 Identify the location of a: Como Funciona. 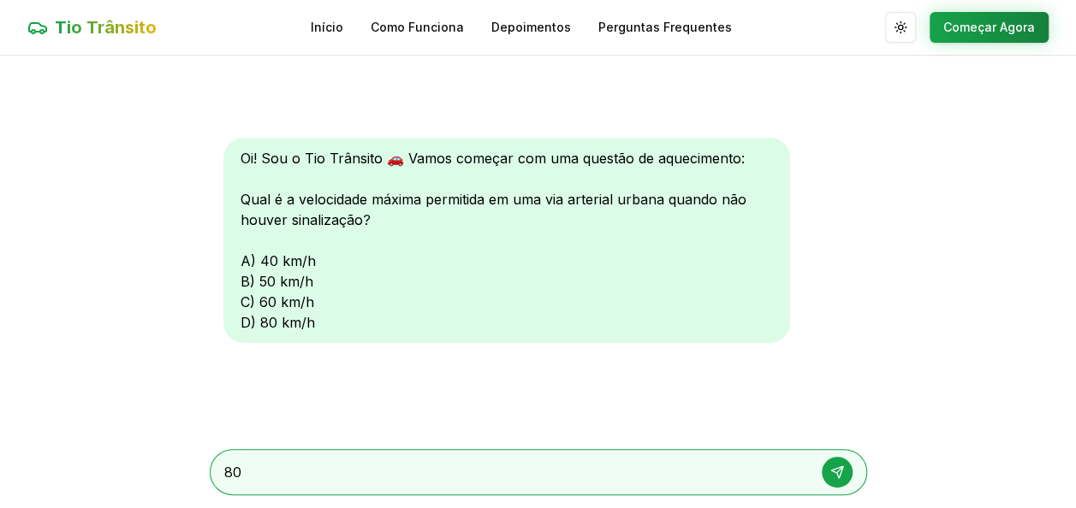
(417, 27).